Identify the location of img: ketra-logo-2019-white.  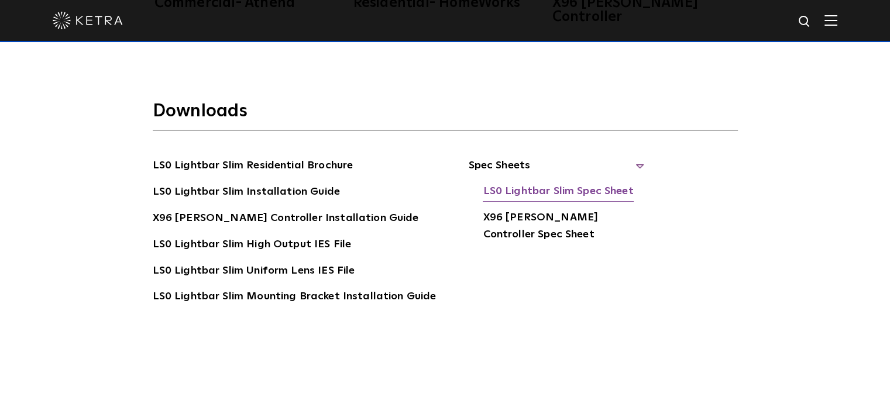
(88, 20).